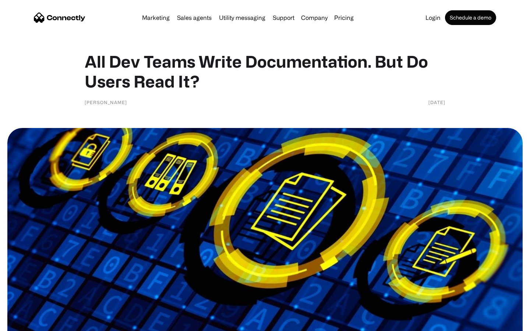 This screenshot has width=530, height=331. I want to click on a: Sales agents, so click(194, 18).